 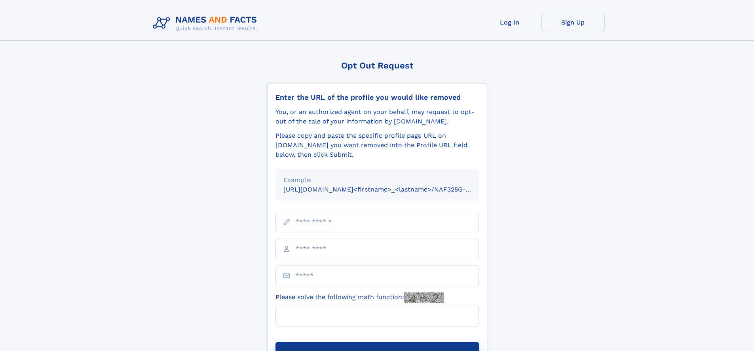 What do you see at coordinates (360, 298) in the screenshot?
I see `label: Please solve the following math function:` at bounding box center [360, 298].